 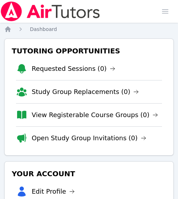 What do you see at coordinates (44, 29) in the screenshot?
I see `a: Dashboard` at bounding box center [44, 29].